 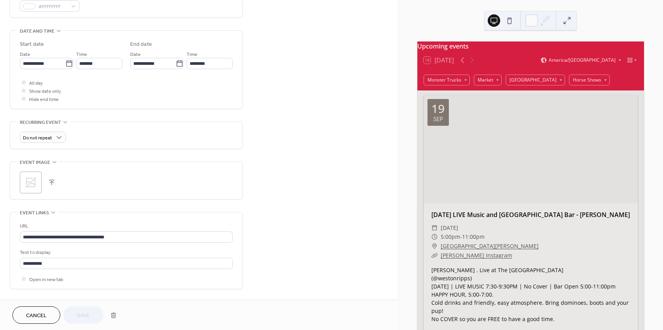 What do you see at coordinates (126, 253) in the screenshot?
I see `div: Text to display` at bounding box center [126, 253].